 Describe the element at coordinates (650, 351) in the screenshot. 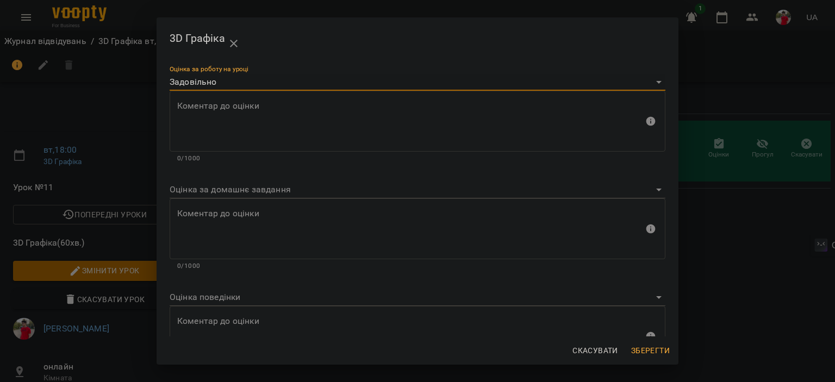

I see `span: Зберегти` at that location.